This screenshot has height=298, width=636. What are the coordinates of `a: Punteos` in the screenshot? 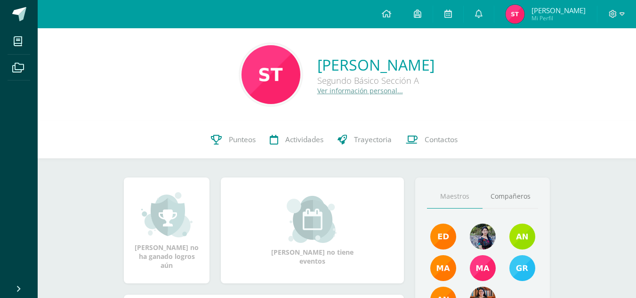 It's located at (233, 140).